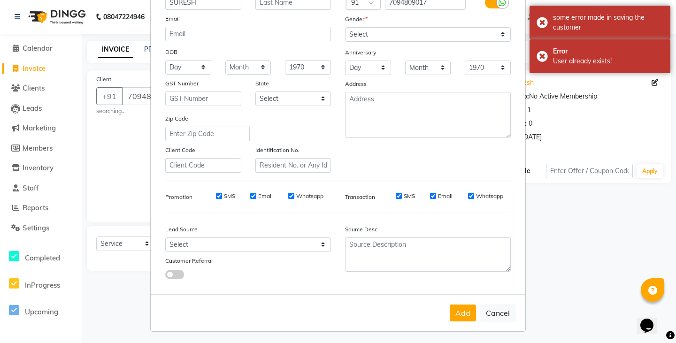 The image size is (676, 343). I want to click on label: GST Number, so click(182, 84).